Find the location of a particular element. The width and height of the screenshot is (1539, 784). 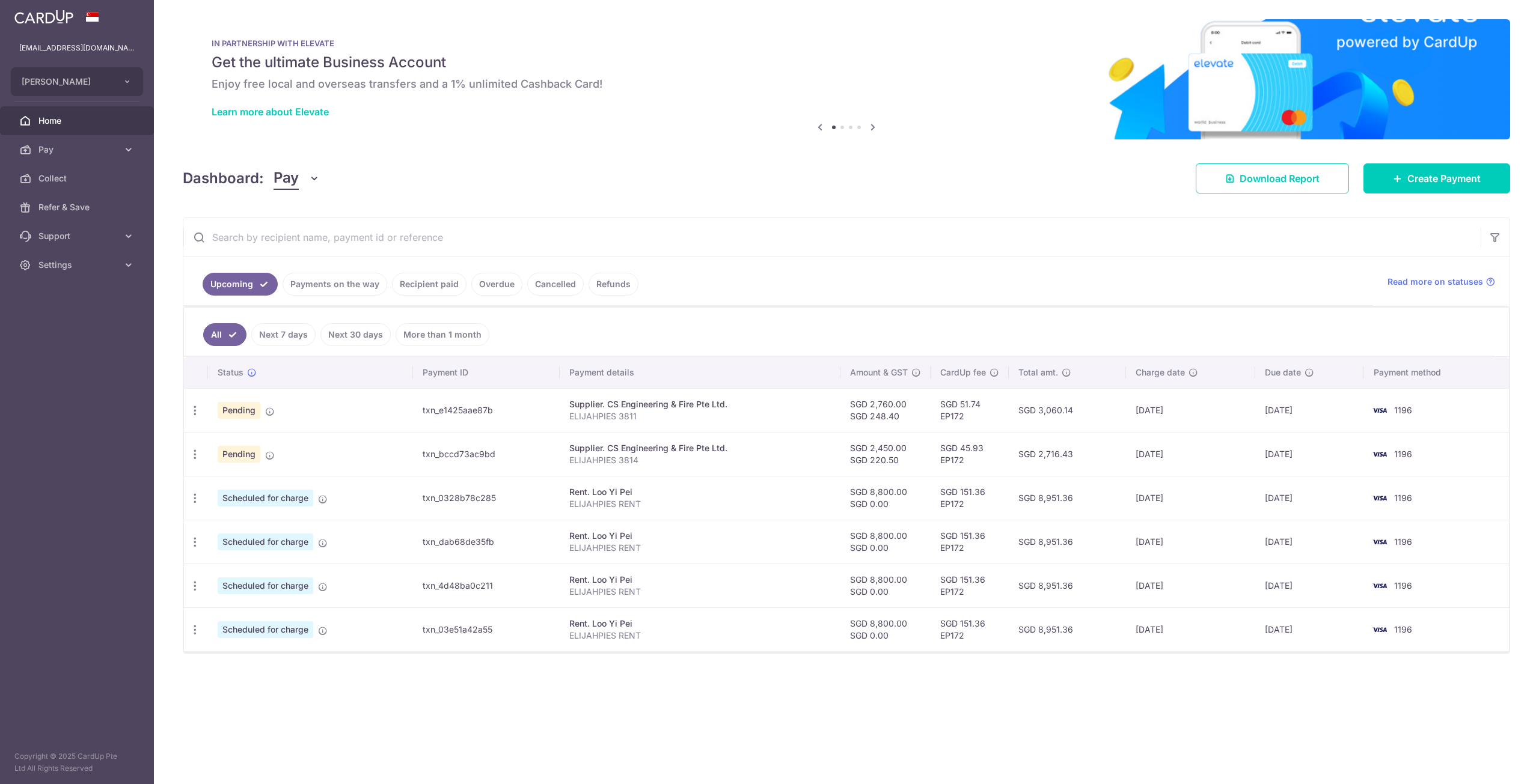

td: SGD 2,760.00 SGD 248.40 is located at coordinates (885, 410).